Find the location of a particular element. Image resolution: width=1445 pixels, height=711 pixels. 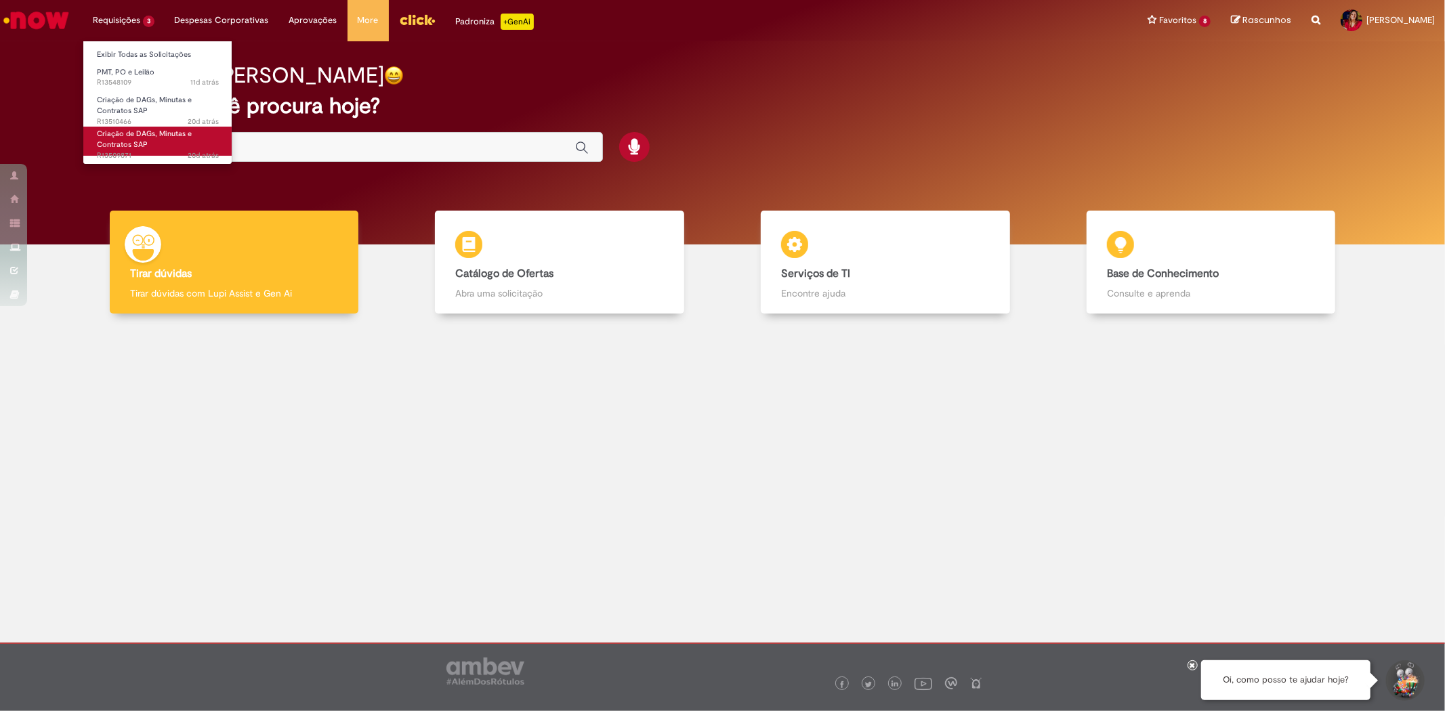

img: ServiceNow is located at coordinates (36, 20).